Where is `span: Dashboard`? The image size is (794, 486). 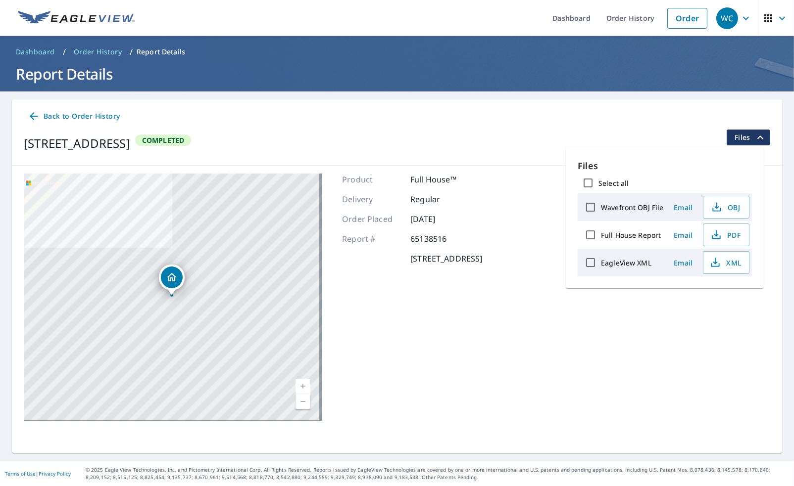 span: Dashboard is located at coordinates (35, 52).